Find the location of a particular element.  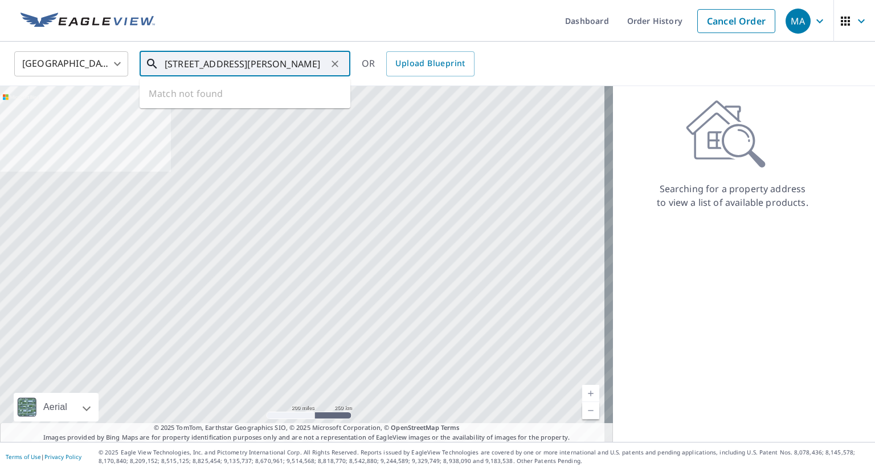

a: Cancel Order is located at coordinates (736, 21).